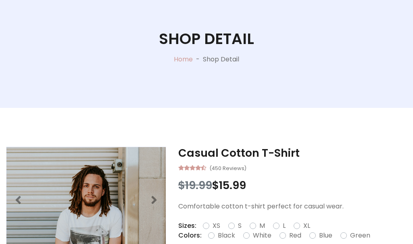 This screenshot has width=413, height=244. What do you see at coordinates (284, 226) in the screenshot?
I see `label: L` at bounding box center [284, 226].